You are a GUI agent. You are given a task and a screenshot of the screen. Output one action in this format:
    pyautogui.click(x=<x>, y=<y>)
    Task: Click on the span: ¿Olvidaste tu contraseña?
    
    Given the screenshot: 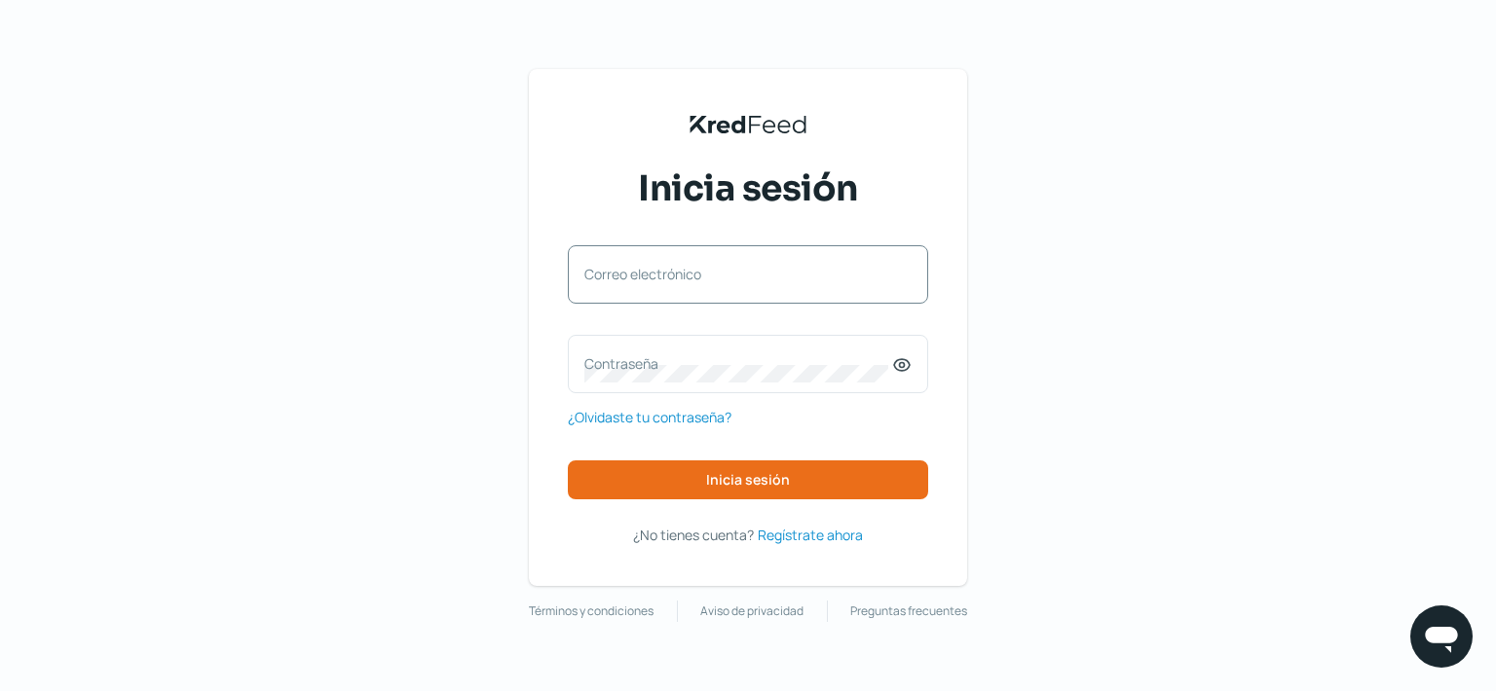 What is the action you would take?
    pyautogui.click(x=650, y=417)
    